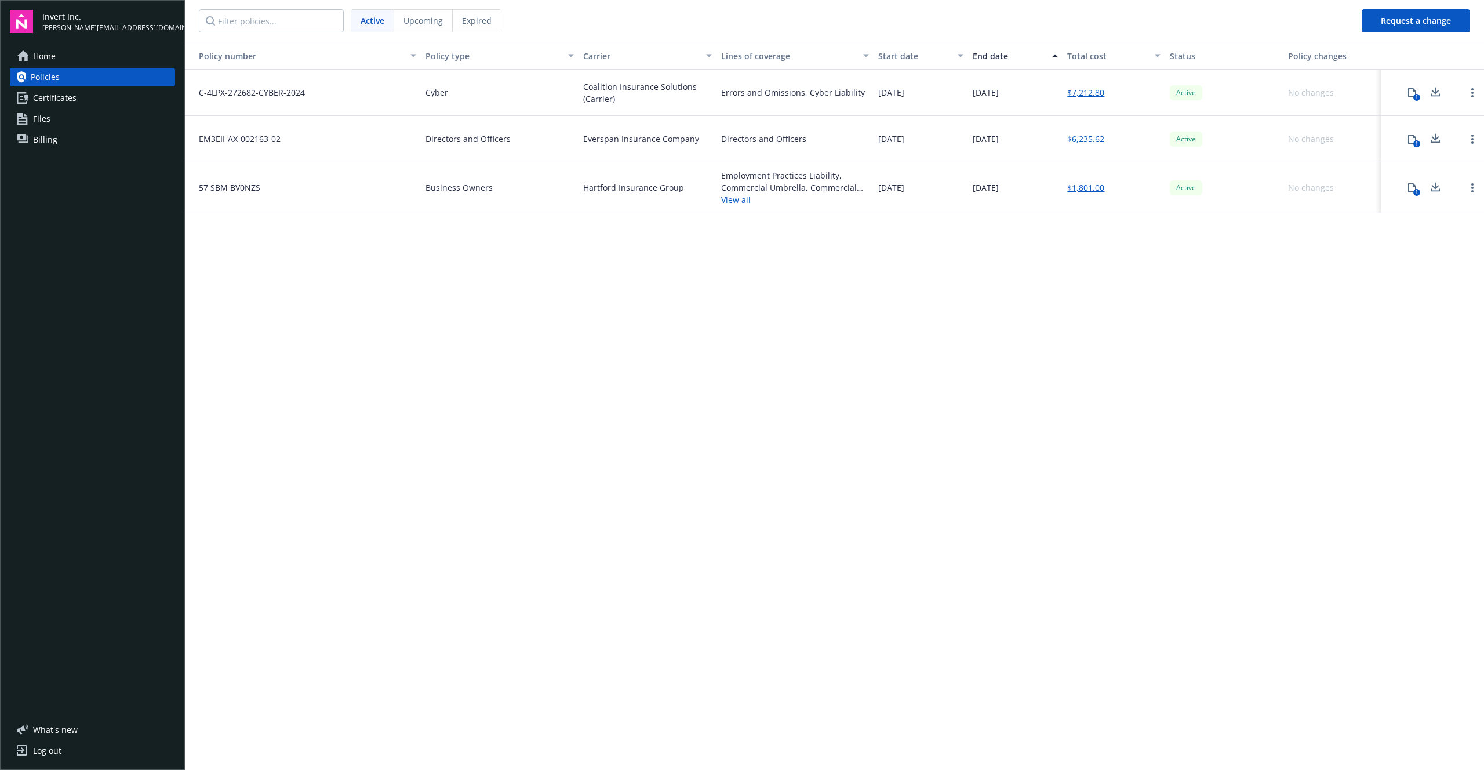  Describe the element at coordinates (648, 93) in the screenshot. I see `span: Coalition Insurance Solutions (Carrier)` at that location.